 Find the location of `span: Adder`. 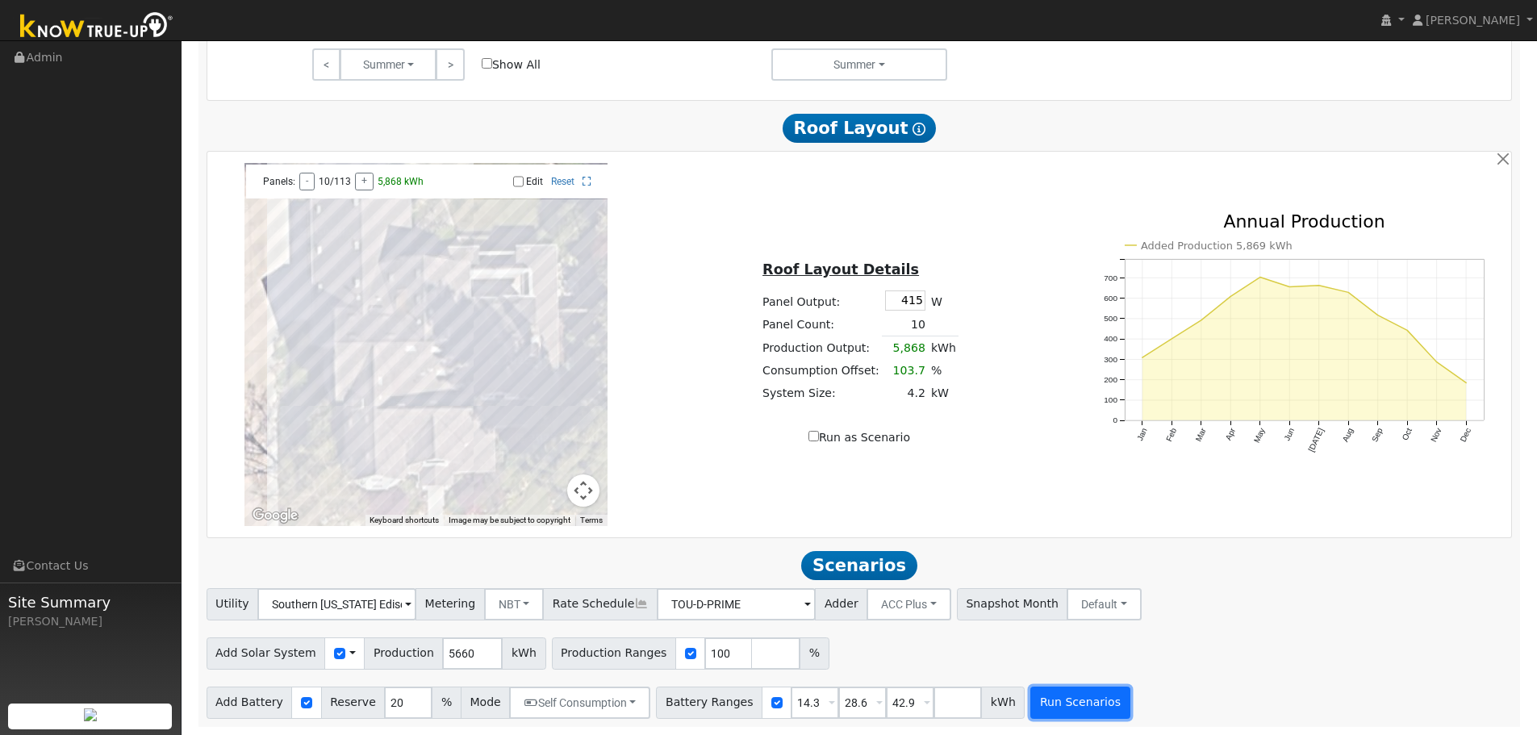

span: Adder is located at coordinates (841, 604).